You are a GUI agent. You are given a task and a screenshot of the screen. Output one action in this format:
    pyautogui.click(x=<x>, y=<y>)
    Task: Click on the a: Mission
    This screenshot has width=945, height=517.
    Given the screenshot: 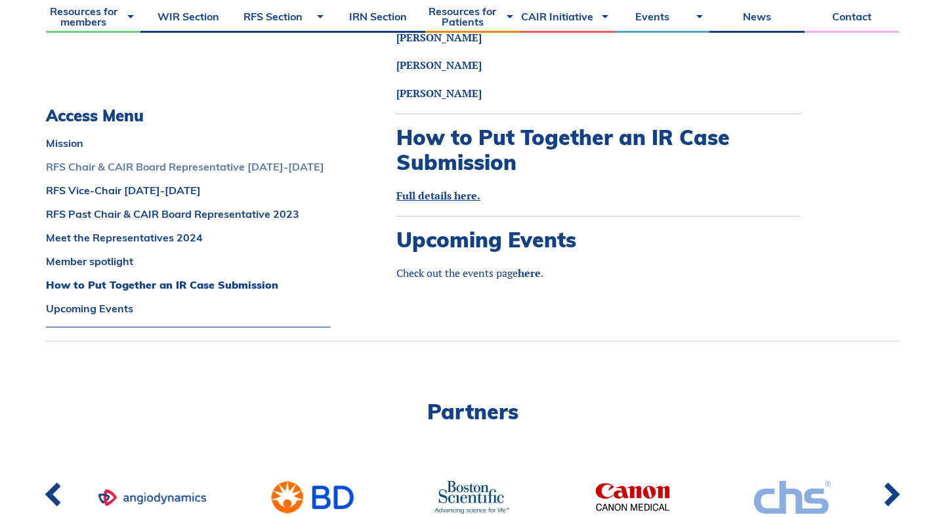 What is the action you would take?
    pyautogui.click(x=188, y=143)
    